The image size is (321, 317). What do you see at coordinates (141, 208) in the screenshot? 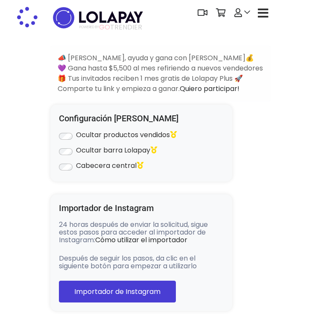
I see `h4: Importador de Instagram` at bounding box center [141, 208].